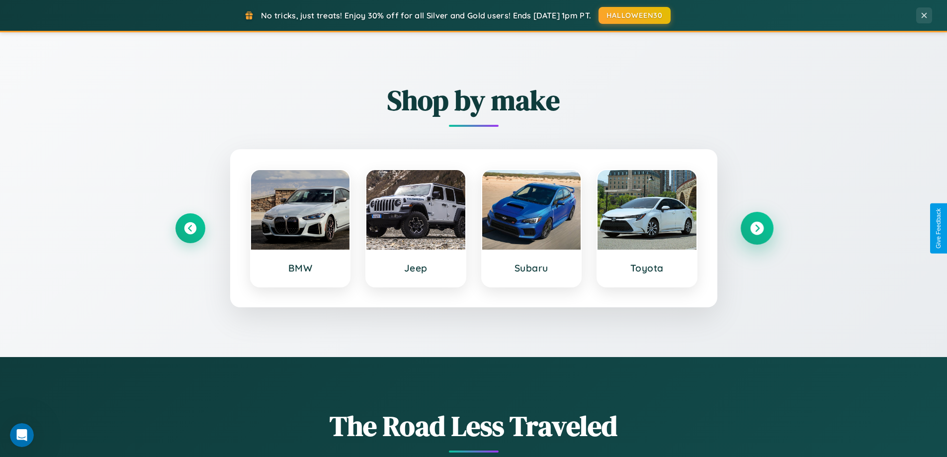  Describe the element at coordinates (474, 100) in the screenshot. I see `h2: Shop by make` at that location.